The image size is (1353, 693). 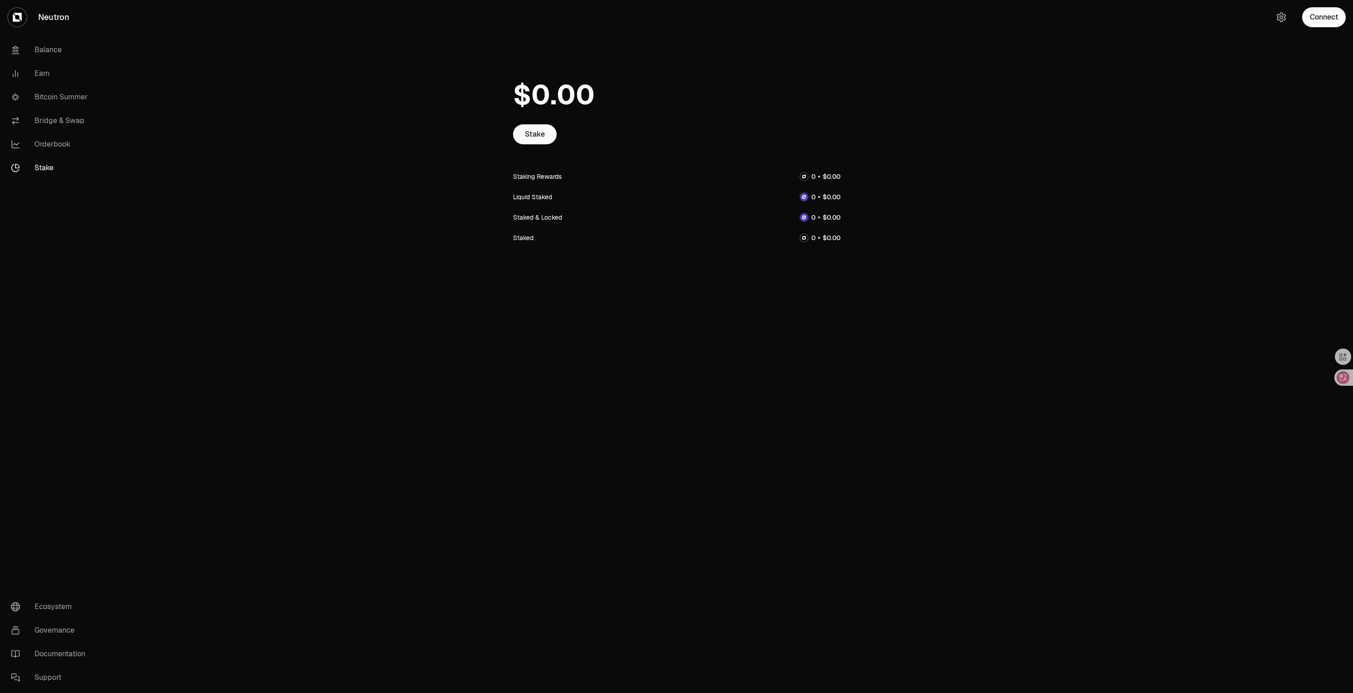 What do you see at coordinates (51, 50) in the screenshot?
I see `a: Balance` at bounding box center [51, 50].